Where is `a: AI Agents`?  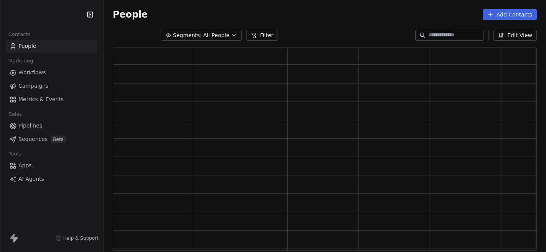 a: AI Agents is located at coordinates (51, 179).